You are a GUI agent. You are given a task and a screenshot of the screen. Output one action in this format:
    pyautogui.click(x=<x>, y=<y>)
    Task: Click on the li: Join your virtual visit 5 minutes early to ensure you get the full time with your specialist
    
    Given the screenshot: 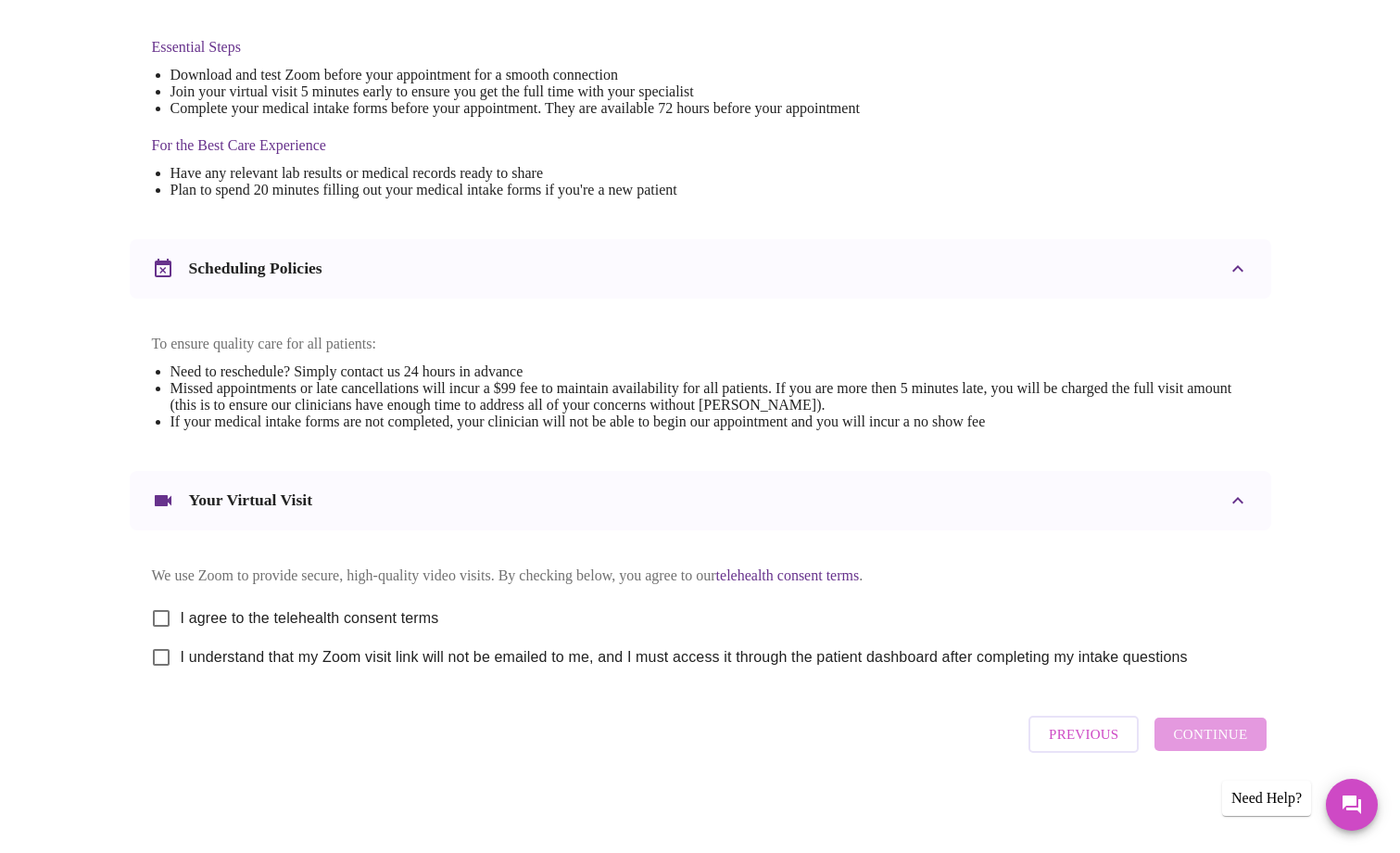 What is the action you would take?
    pyautogui.click(x=515, y=91)
    